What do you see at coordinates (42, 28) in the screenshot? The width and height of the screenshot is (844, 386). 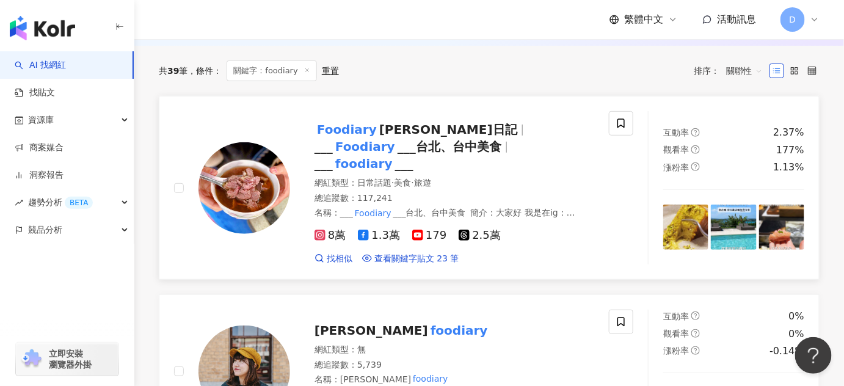 I see `img: logo` at bounding box center [42, 28].